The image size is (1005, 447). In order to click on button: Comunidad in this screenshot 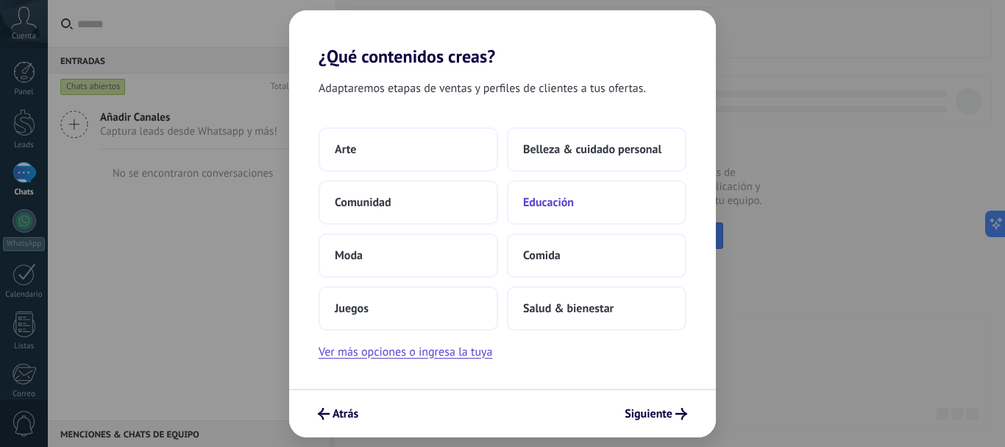, I will do `click(408, 202)`.